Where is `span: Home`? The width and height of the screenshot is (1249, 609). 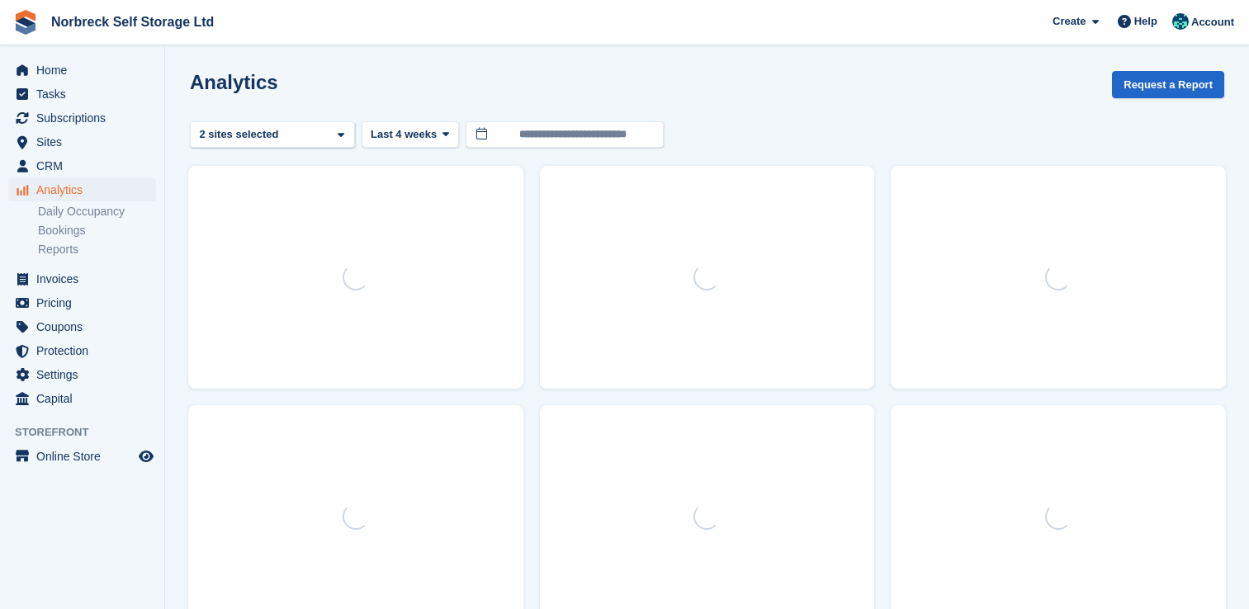
span: Home is located at coordinates (86, 70).